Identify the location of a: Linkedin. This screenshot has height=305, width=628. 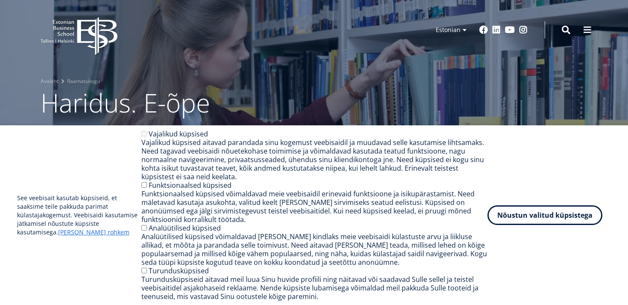
(497, 30).